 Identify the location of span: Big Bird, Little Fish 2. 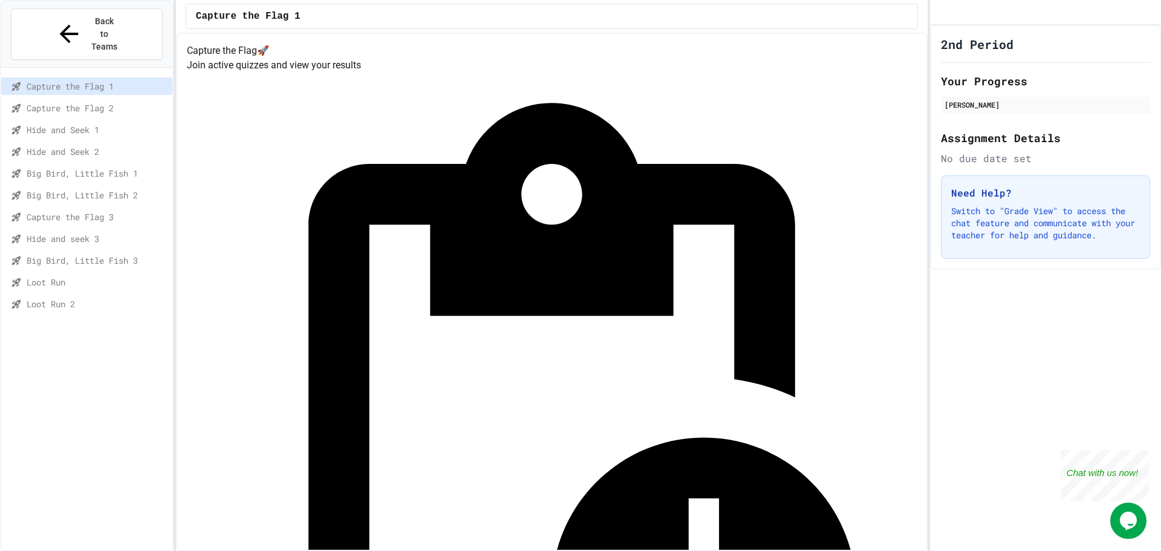
(97, 195).